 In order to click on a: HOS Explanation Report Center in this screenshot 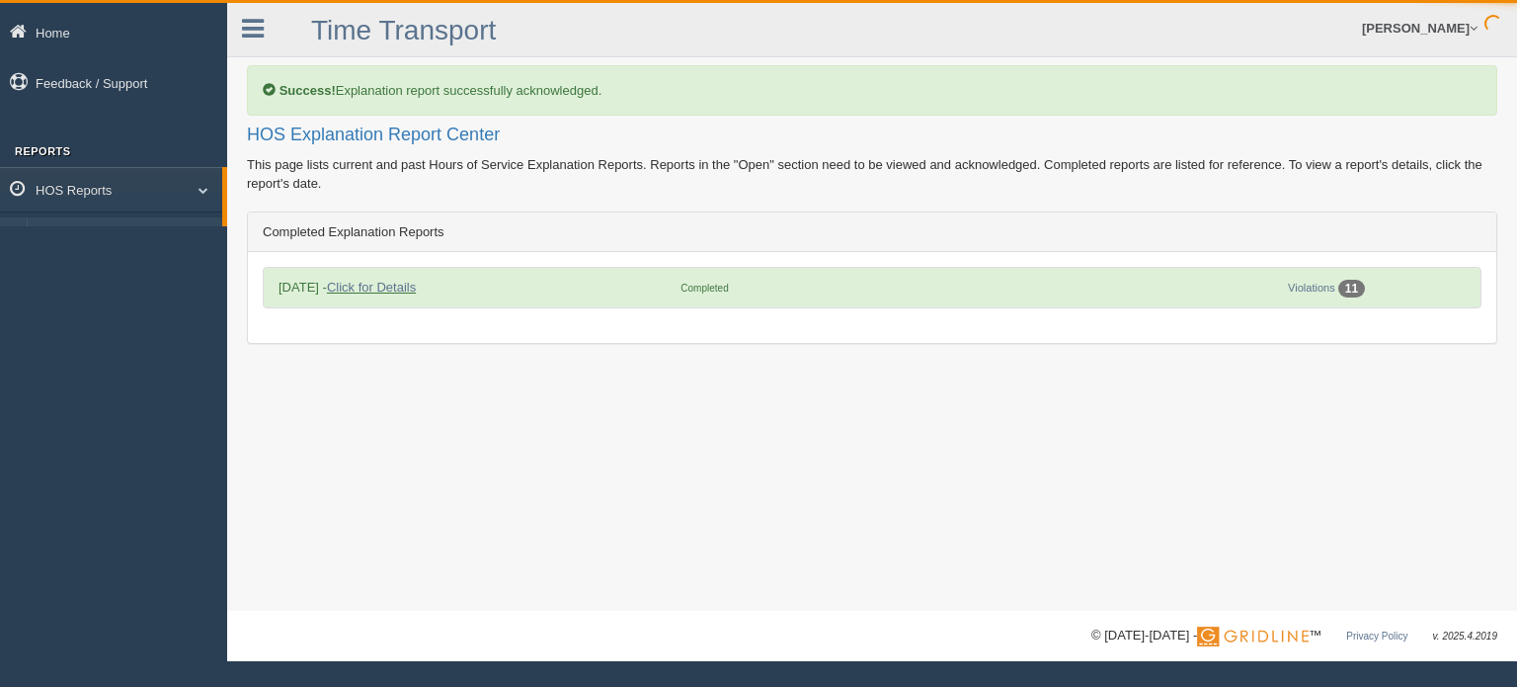, I will do `click(128, 235)`.